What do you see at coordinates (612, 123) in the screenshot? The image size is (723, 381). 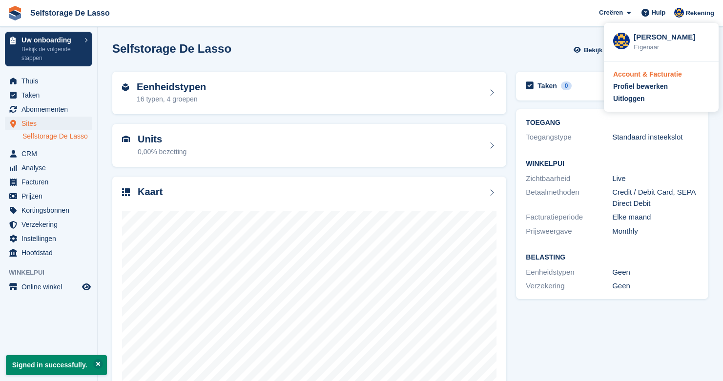 I see `h2: TOEGANG` at bounding box center [612, 123].